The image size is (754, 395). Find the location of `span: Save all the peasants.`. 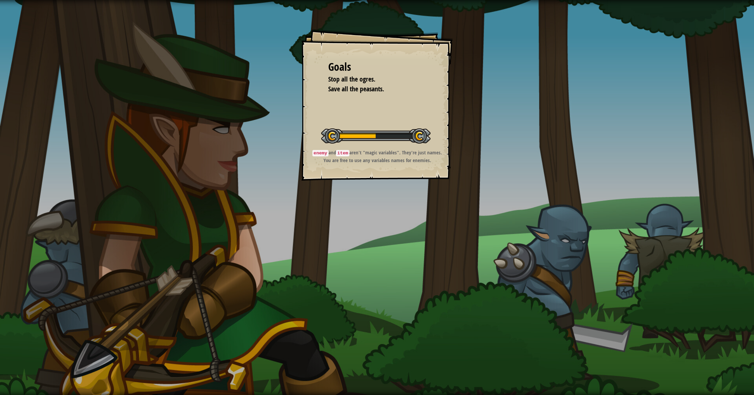

span: Save all the peasants. is located at coordinates (356, 89).